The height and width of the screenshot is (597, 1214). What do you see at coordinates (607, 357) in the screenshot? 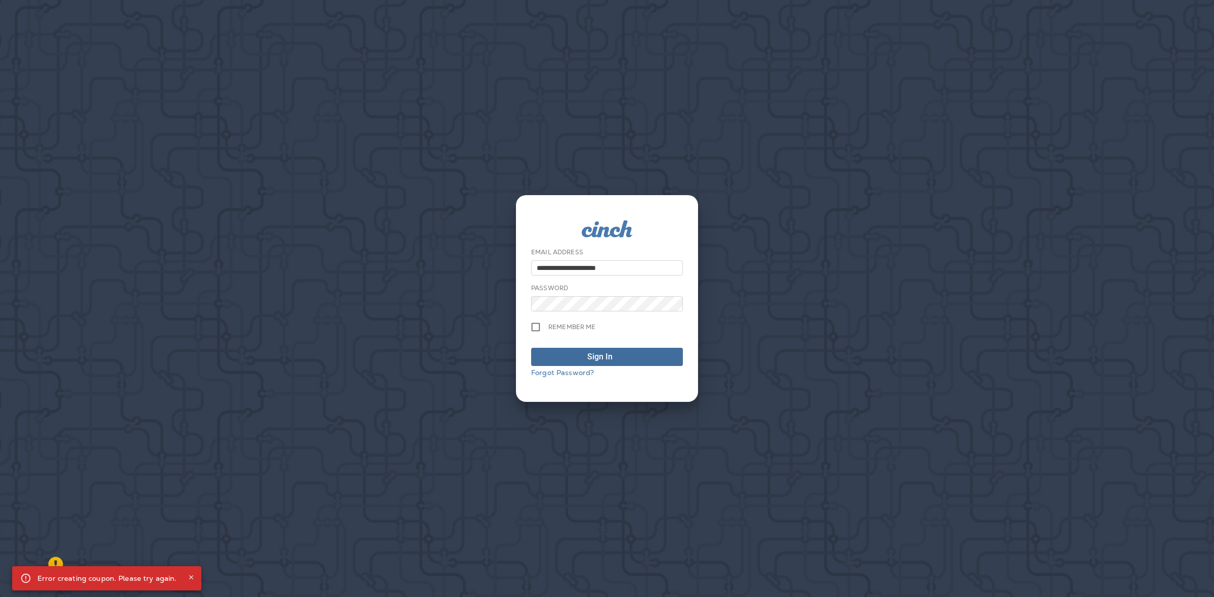
I see `button: Sign In` at bounding box center [607, 357].